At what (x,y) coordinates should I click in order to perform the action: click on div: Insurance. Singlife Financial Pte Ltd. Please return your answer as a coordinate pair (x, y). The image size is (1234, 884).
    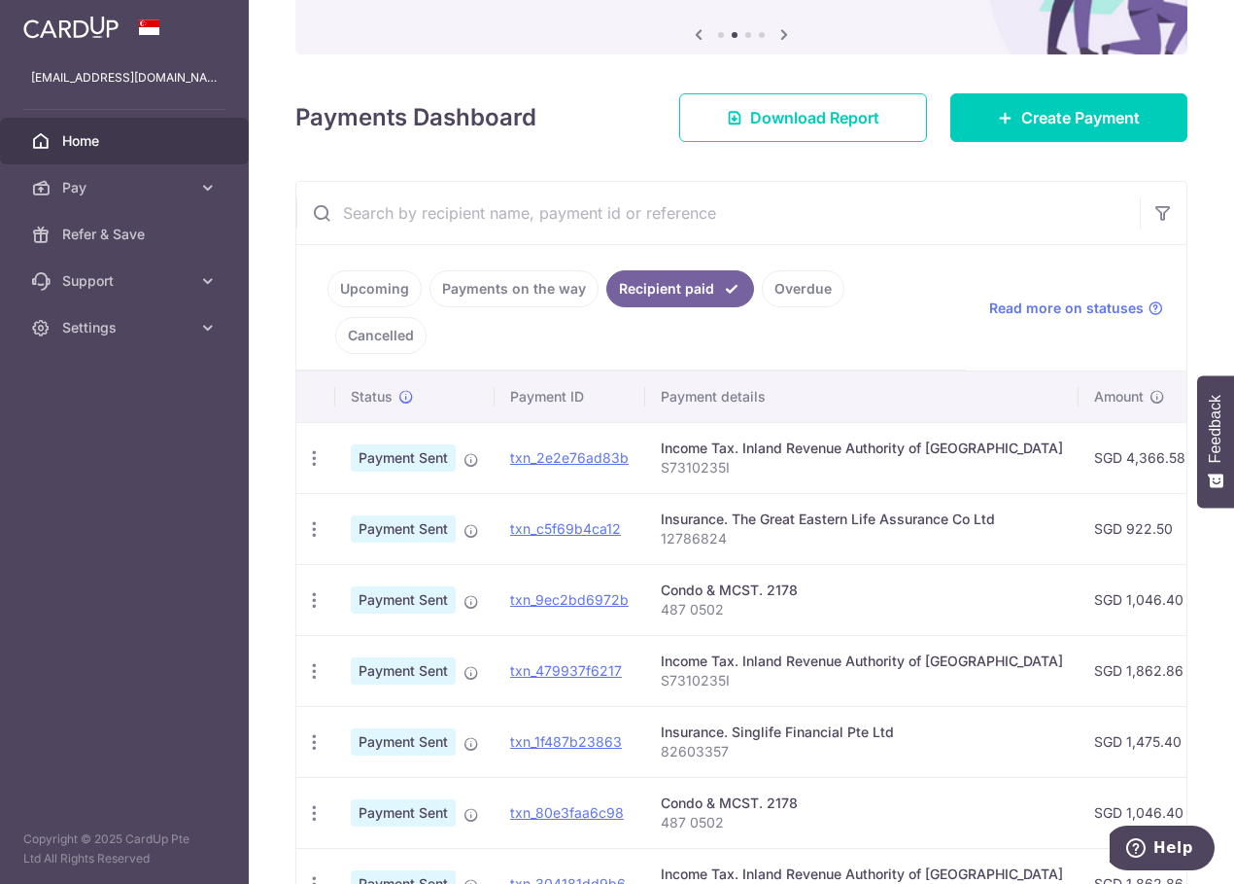
    Looking at the image, I should click on (862, 732).